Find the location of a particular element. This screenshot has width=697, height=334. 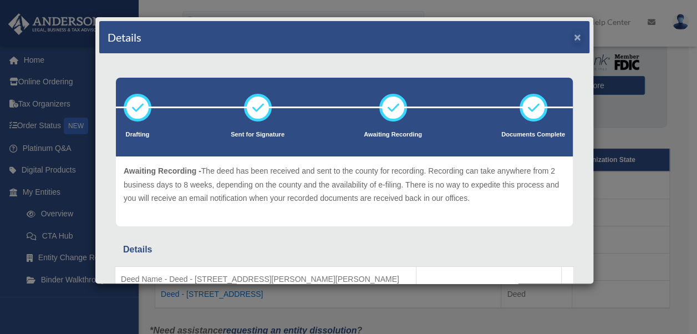

h4: Details is located at coordinates (124, 37).